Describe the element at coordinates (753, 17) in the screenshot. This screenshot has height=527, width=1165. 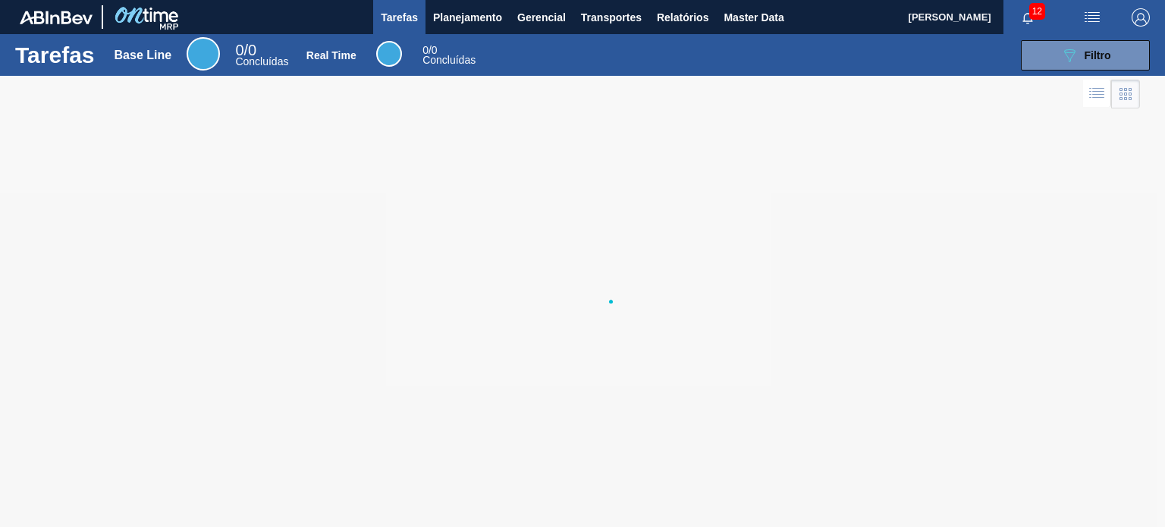
I see `span: Master Data` at that location.